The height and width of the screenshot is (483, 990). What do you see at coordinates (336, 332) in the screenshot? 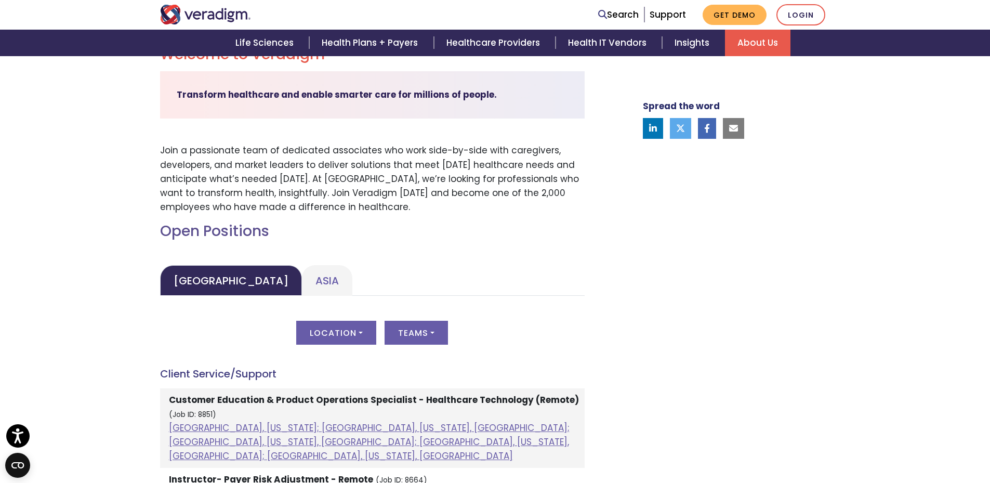
I see `button: Location` at bounding box center [336, 332].